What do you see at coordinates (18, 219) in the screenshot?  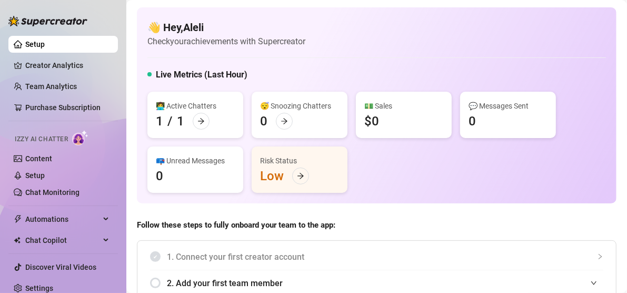 I see `span: thunderbolt` at bounding box center [18, 219].